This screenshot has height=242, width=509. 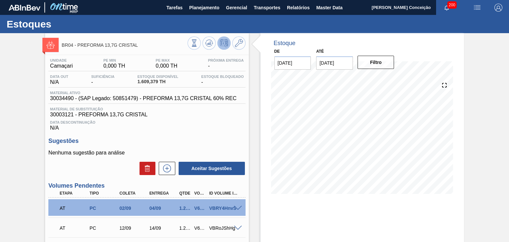 I want to click on h3: Sugestões, so click(x=147, y=141).